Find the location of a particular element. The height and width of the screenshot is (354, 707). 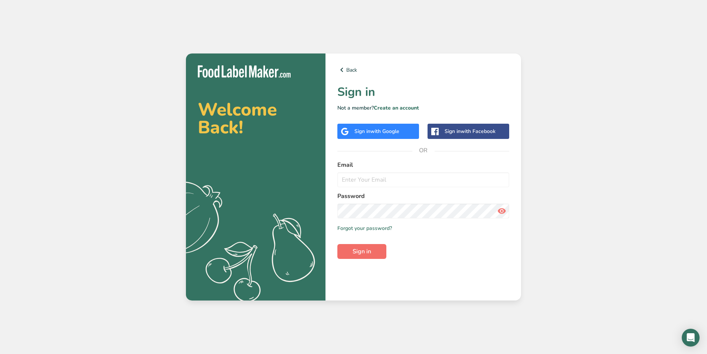

h2: Welcome Back! is located at coordinates (256, 118).